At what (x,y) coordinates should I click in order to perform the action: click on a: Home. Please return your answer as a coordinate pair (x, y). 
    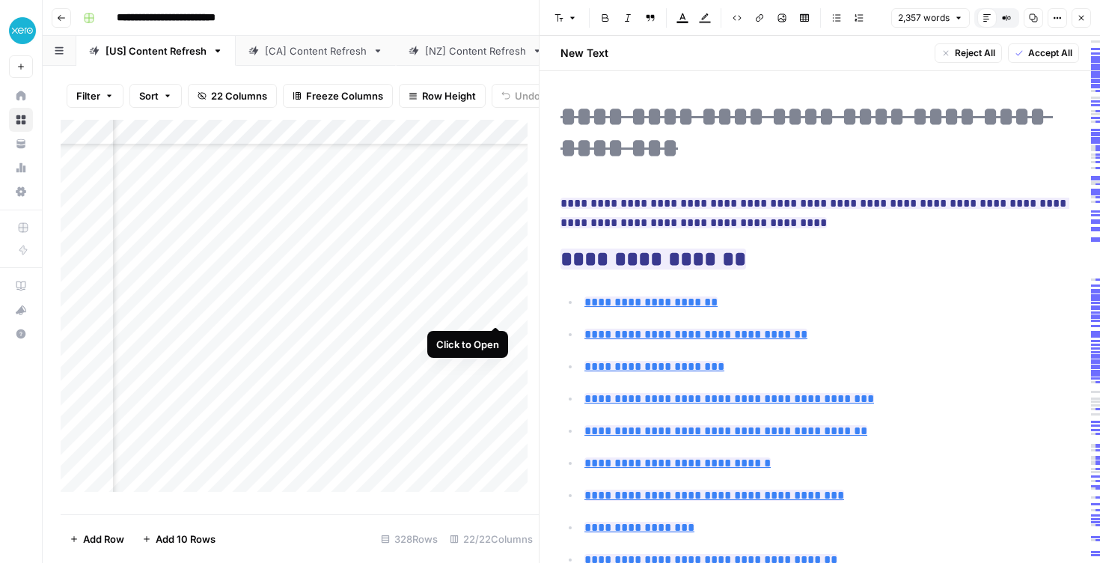
    Looking at the image, I should click on (21, 96).